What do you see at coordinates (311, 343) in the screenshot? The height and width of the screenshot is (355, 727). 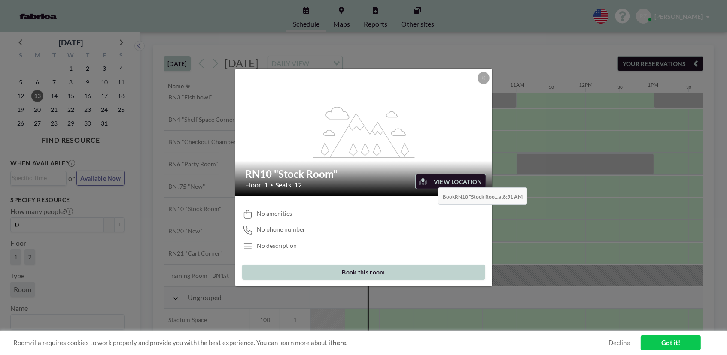 I see `span: Roomzilla requires cookies to work properly and provide you with the best experience. You can lea...` at bounding box center [311, 343].